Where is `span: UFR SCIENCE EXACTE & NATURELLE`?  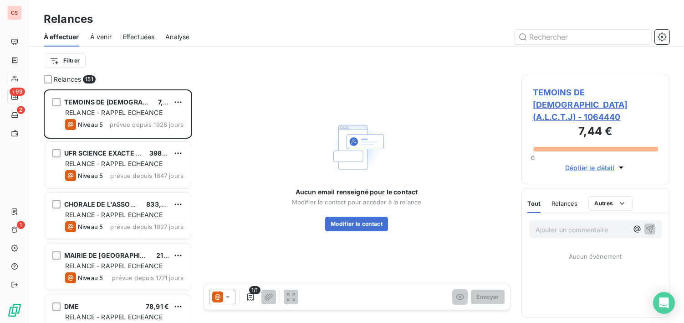
span: UFR SCIENCE EXACTE & NATURELLE is located at coordinates (122, 153).